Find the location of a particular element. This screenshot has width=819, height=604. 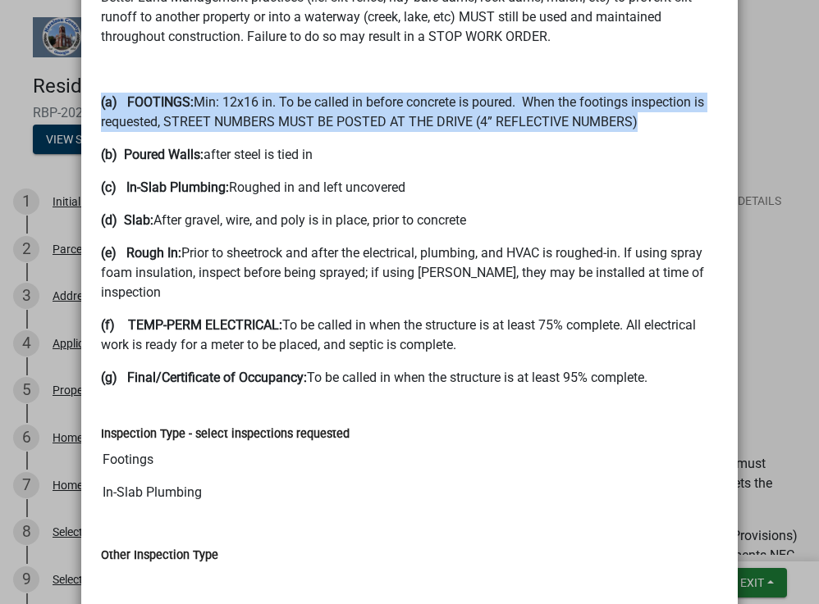

p: To be called in when the structure is at least 95% complete. is located at coordinates (409, 378).